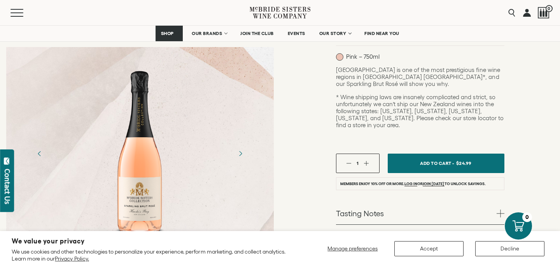  What do you see at coordinates (169, 33) in the screenshot?
I see `a: SHOP` at bounding box center [169, 33].